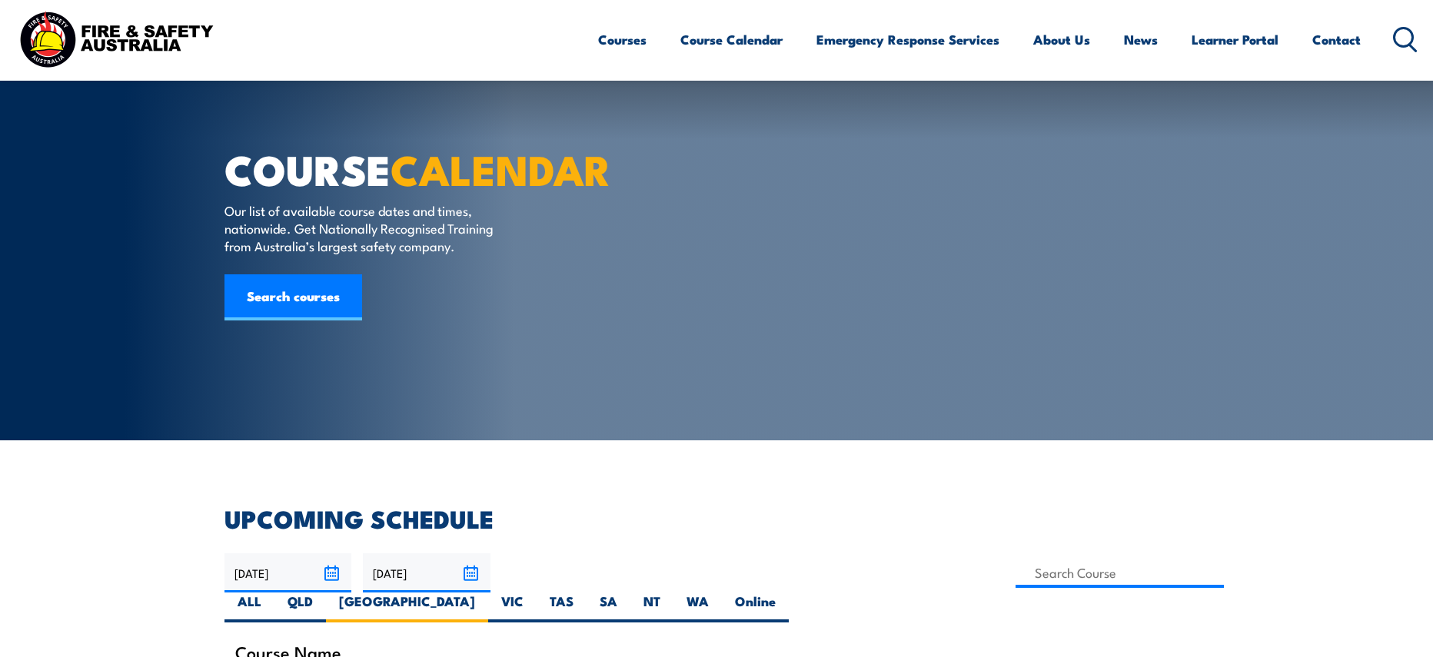 The image size is (1433, 657). I want to click on a: News, so click(1141, 39).